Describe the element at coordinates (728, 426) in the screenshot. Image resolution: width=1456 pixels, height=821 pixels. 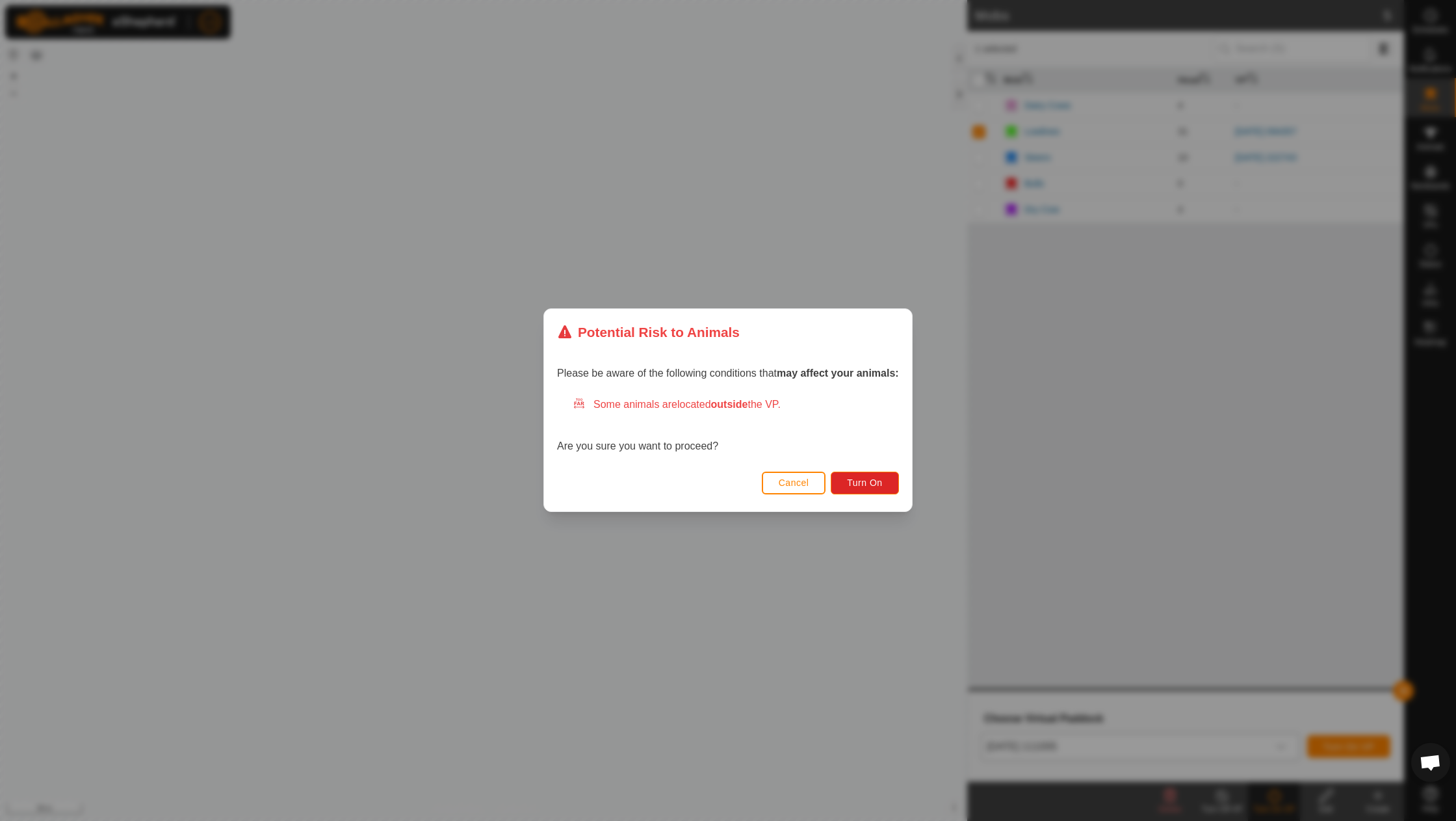
I see `div: Are you sure you want to proceed?` at that location.